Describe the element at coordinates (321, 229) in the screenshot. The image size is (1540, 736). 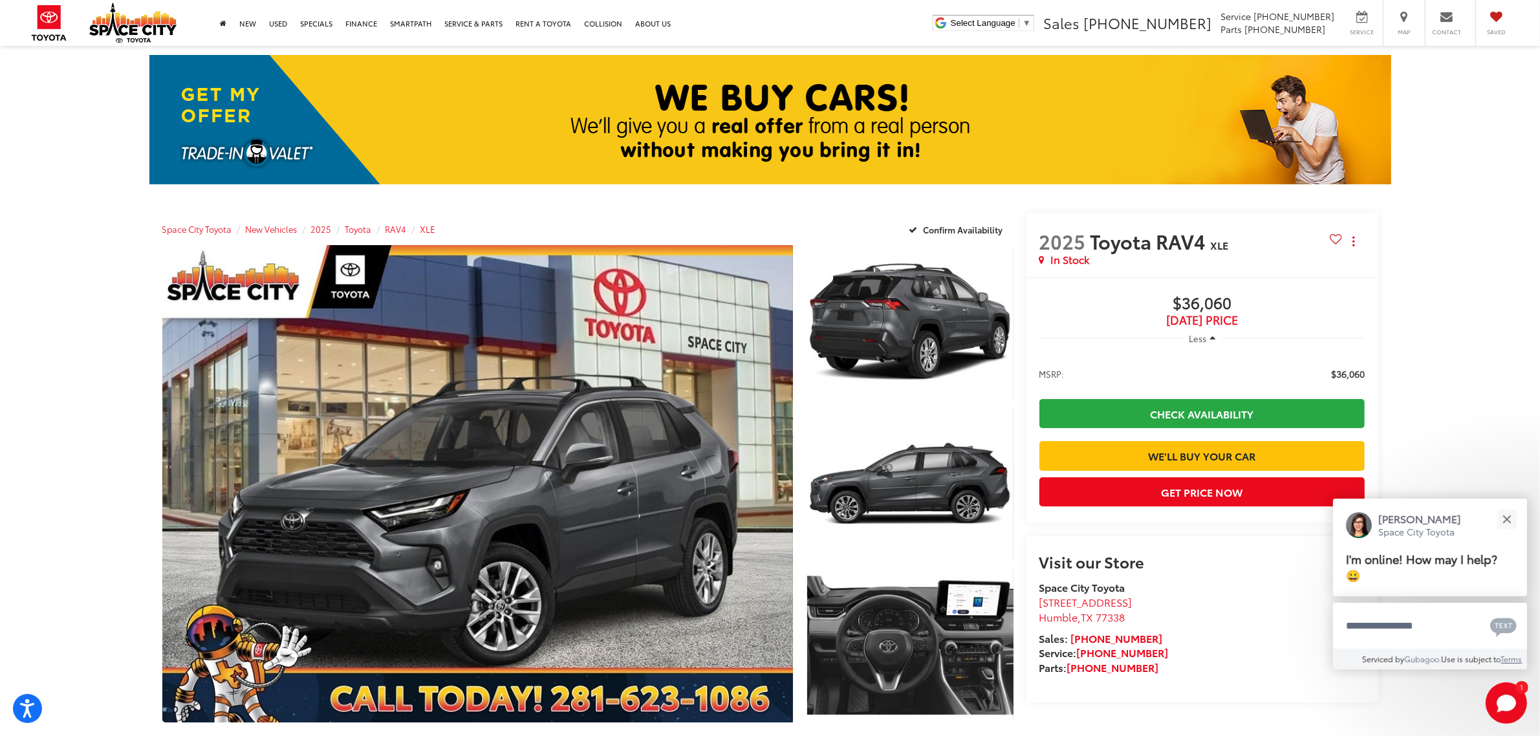
I see `a: 2025` at that location.